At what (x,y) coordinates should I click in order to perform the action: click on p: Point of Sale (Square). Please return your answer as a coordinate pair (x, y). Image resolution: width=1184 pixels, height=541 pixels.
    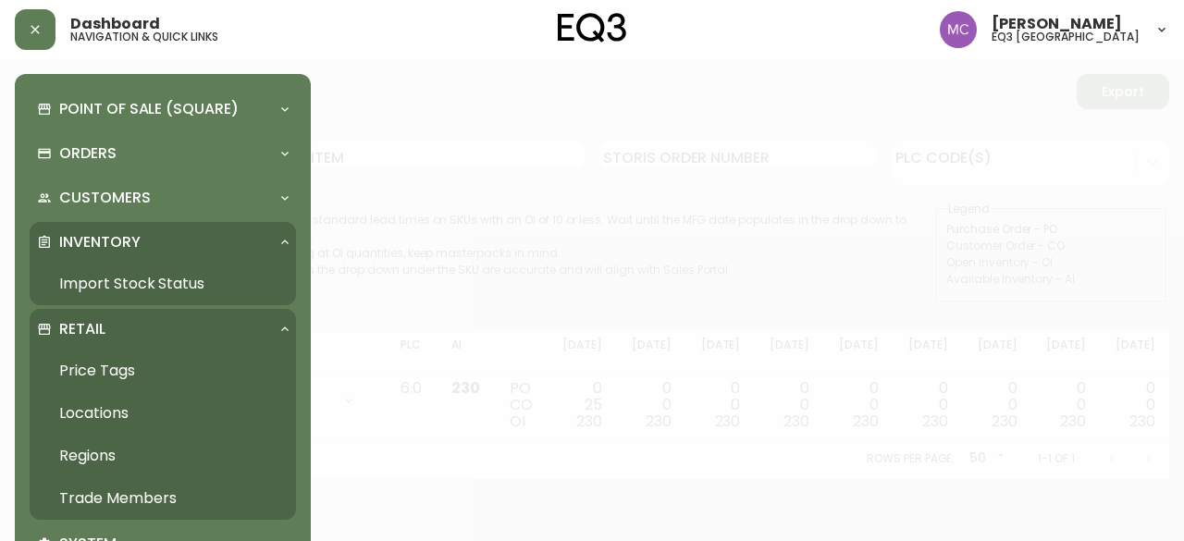
    Looking at the image, I should click on (149, 109).